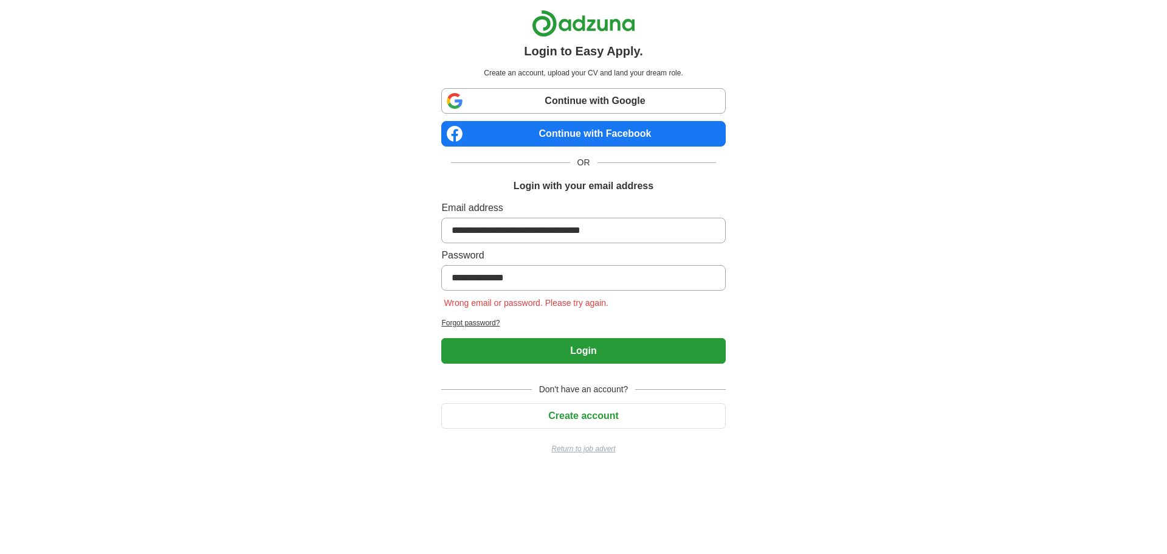  I want to click on p: Return to job advert, so click(583, 449).